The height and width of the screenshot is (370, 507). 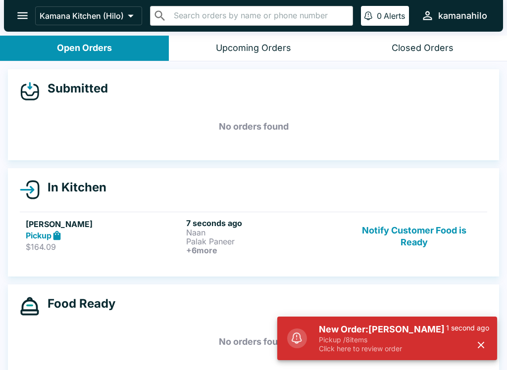 I want to click on strong: Pickup, so click(x=39, y=235).